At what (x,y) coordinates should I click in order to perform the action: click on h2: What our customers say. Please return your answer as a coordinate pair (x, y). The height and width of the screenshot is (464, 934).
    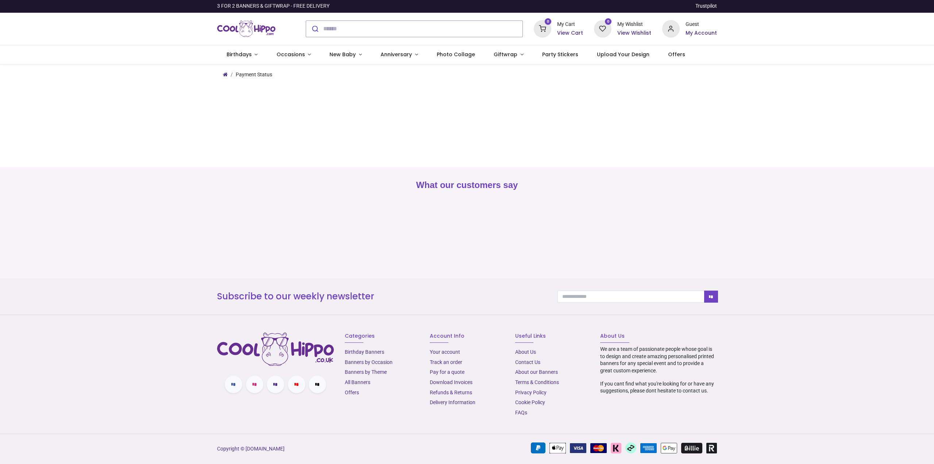
    Looking at the image, I should click on (467, 185).